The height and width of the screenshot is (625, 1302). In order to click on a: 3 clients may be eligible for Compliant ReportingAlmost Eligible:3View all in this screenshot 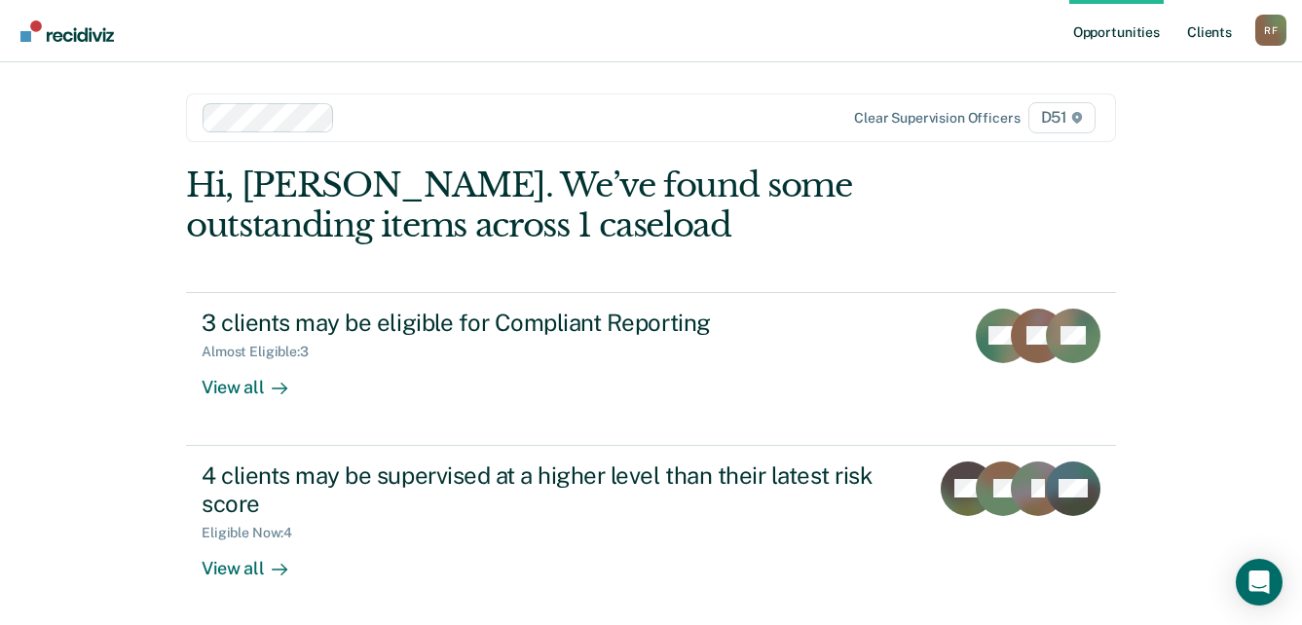, I will do `click(651, 369)`.